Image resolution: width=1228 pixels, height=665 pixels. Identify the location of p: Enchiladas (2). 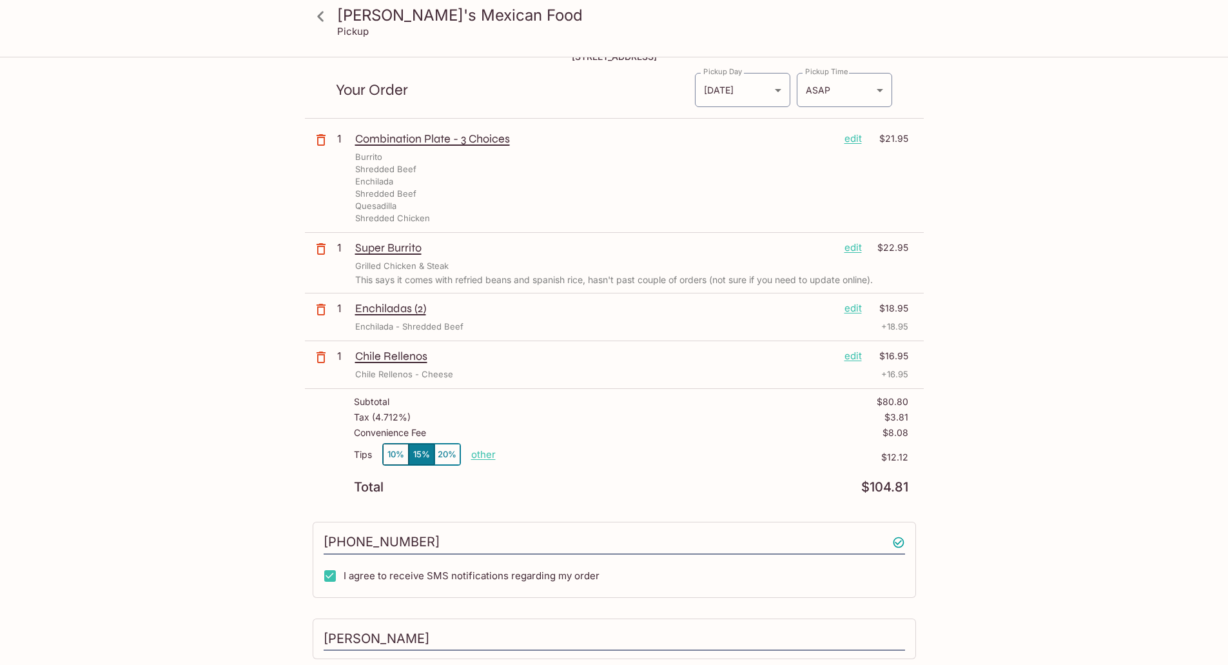
(595, 308).